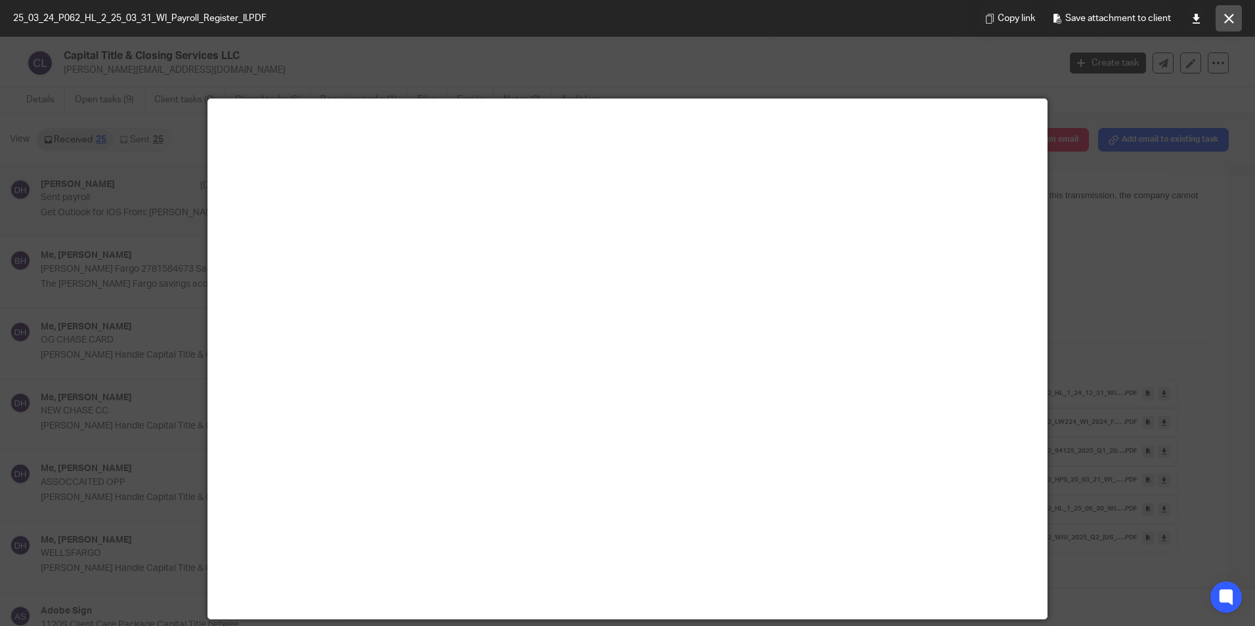 The height and width of the screenshot is (626, 1255). I want to click on span: Save attachment to client, so click(1118, 18).